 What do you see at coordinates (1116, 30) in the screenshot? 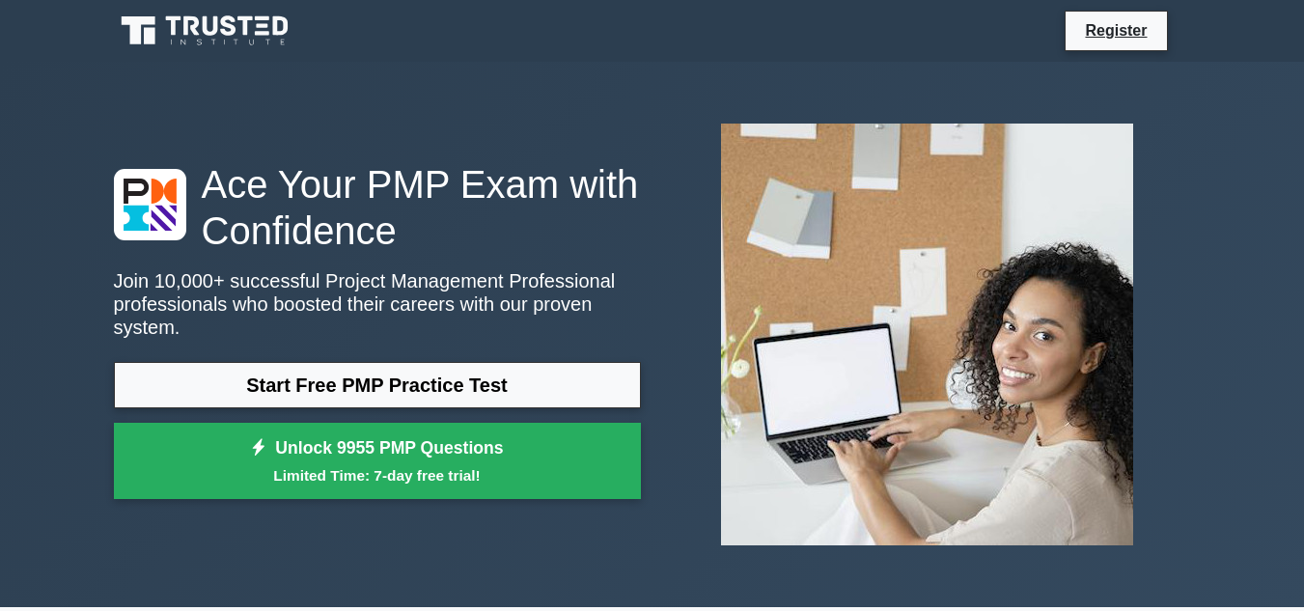
I see `a: Register` at bounding box center [1116, 30].